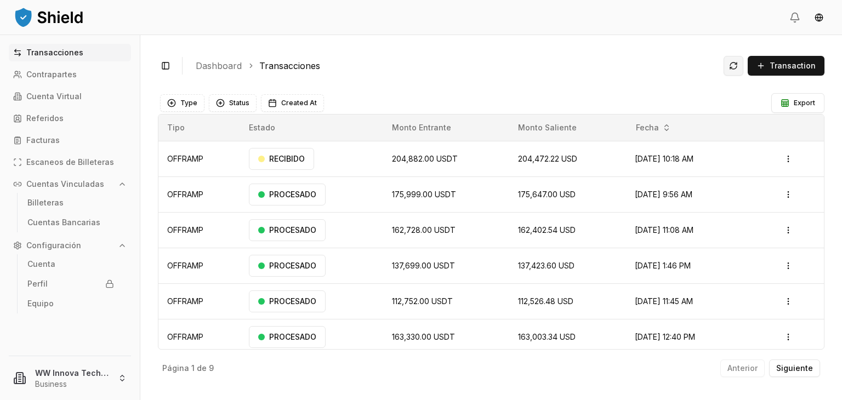 This screenshot has height=400, width=842. Describe the element at coordinates (43, 140) in the screenshot. I see `p: Facturas` at that location.